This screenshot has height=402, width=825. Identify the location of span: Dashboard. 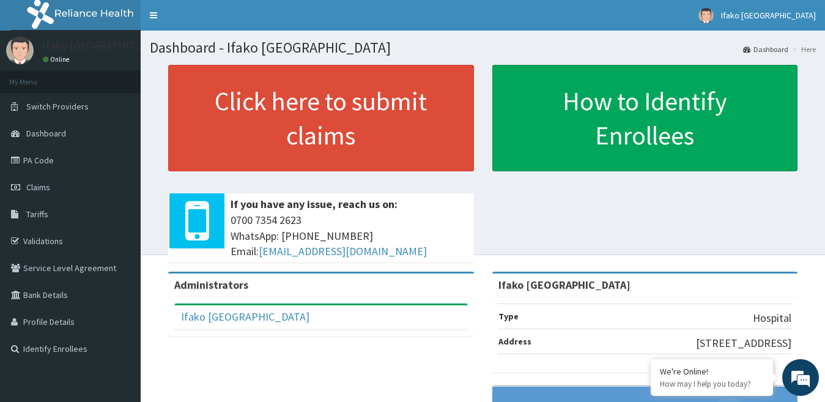
(46, 133).